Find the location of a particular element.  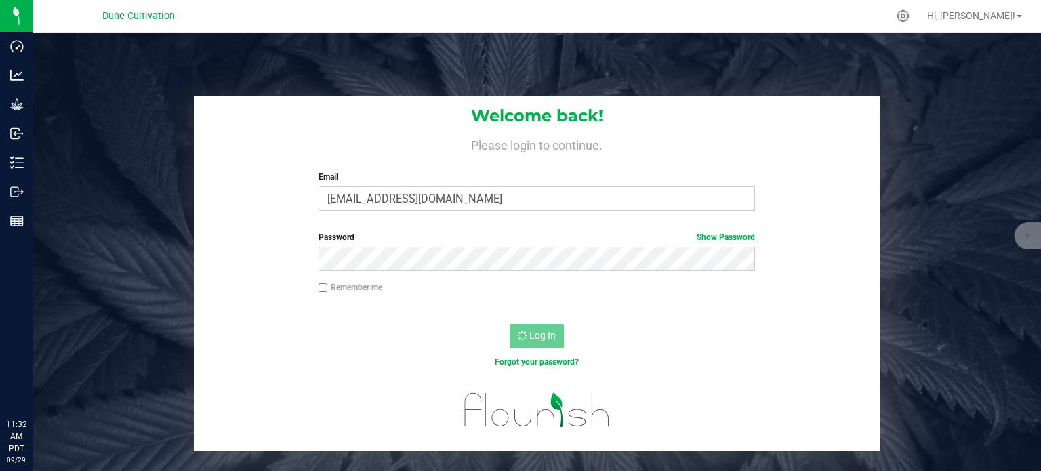

div: Manage settings is located at coordinates (903, 16).